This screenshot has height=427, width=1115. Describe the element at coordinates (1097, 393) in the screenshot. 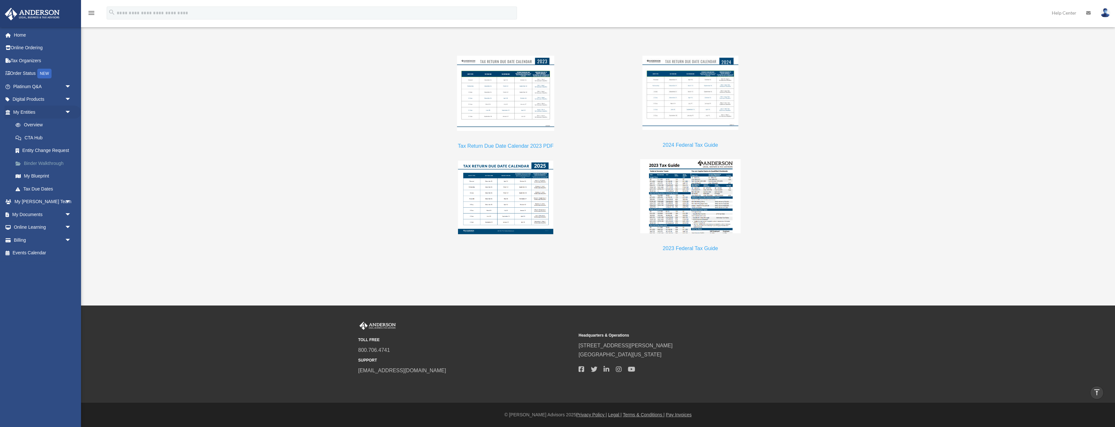

I see `a: vertical_align_top` at that location.